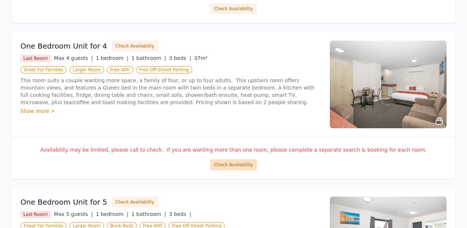 The image size is (467, 228). Describe the element at coordinates (64, 46) in the screenshot. I see `h3: One Bedroom Unit for 4` at that location.